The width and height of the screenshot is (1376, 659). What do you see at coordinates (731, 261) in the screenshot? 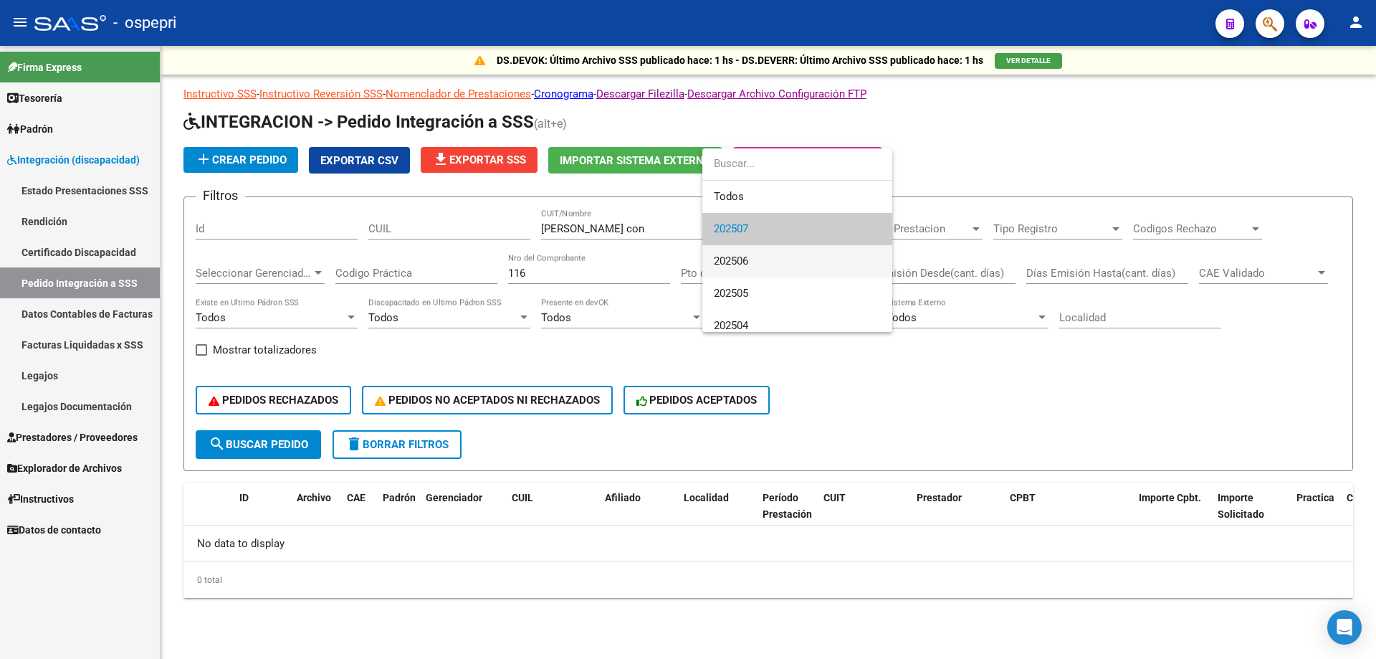
I see `span: 202506` at bounding box center [731, 261].